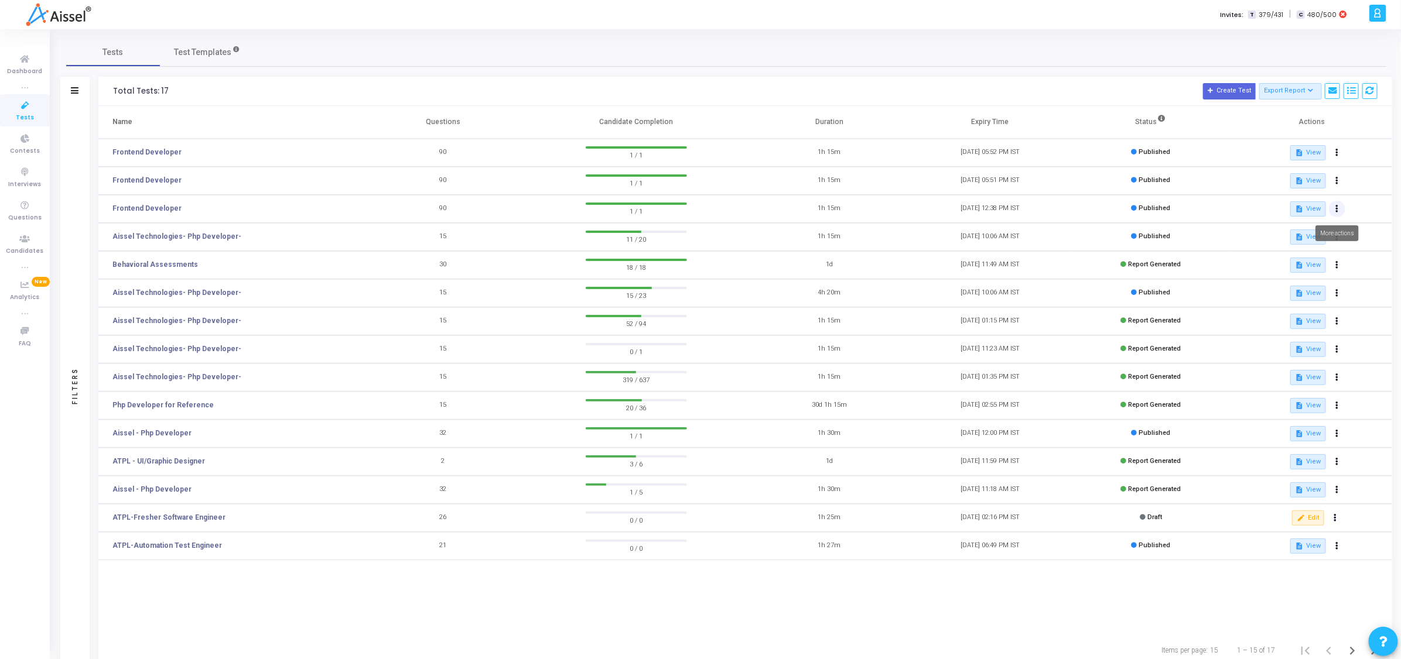 This screenshot has height=659, width=1401. I want to click on span: C, so click(1300, 15).